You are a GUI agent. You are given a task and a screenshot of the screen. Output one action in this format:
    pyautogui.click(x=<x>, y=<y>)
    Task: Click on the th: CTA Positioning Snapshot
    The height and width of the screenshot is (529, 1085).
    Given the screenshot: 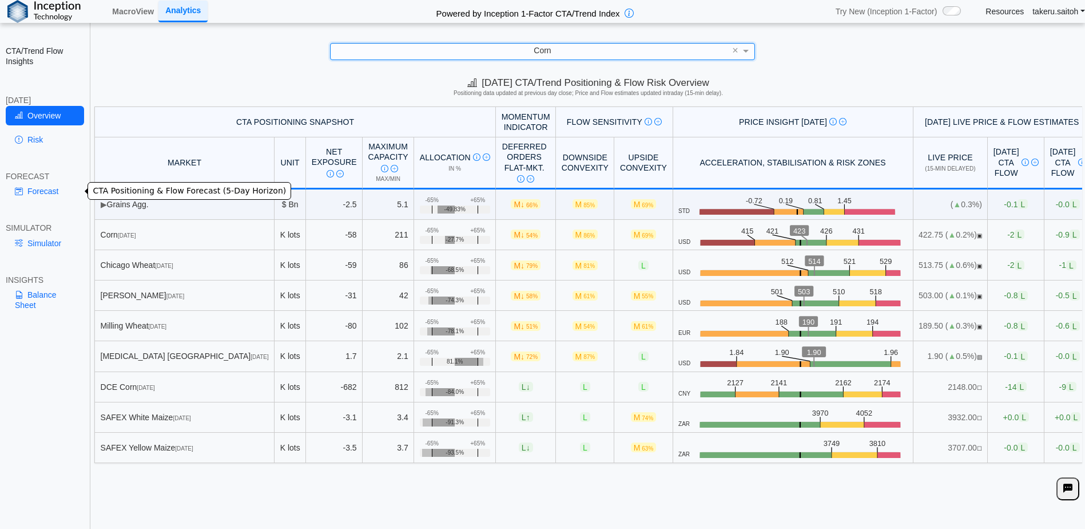 What is the action you would take?
    pyautogui.click(x=295, y=122)
    